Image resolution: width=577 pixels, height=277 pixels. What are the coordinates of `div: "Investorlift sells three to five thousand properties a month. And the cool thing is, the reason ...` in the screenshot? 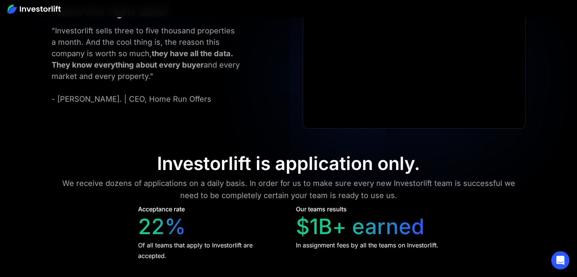 It's located at (146, 65).